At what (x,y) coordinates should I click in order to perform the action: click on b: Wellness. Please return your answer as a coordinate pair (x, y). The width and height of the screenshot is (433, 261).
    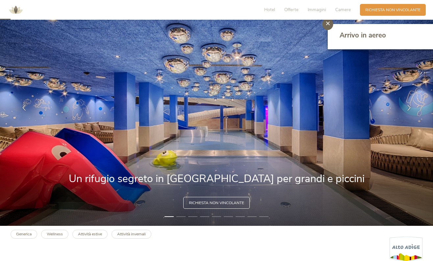
    Looking at the image, I should click on (55, 234).